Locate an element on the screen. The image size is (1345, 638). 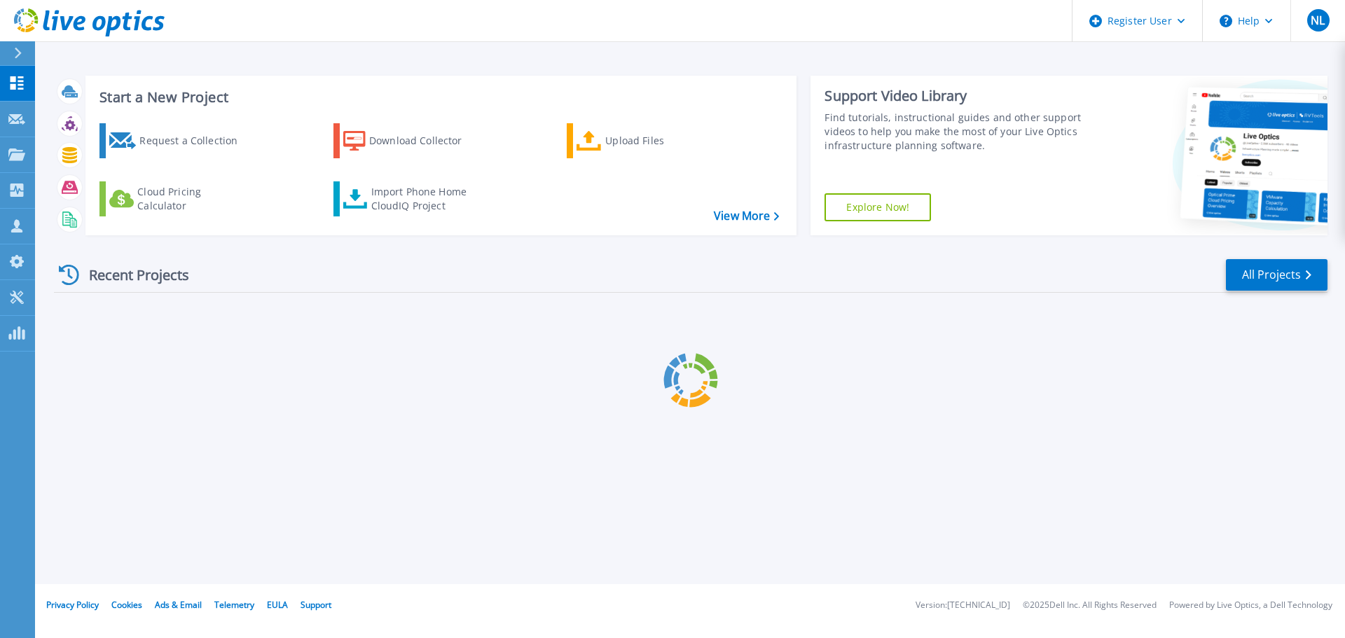
a: EULA is located at coordinates (277, 605).